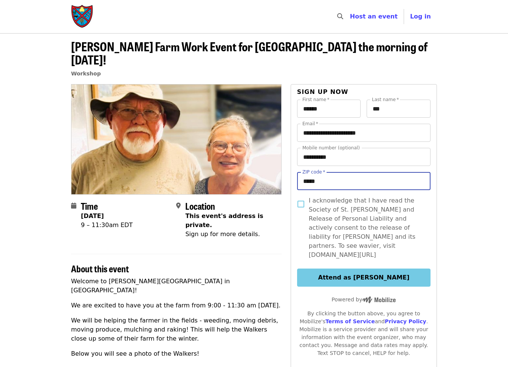 This screenshot has width=508, height=367. What do you see at coordinates (200, 206) in the screenshot?
I see `span: Location` at bounding box center [200, 206].